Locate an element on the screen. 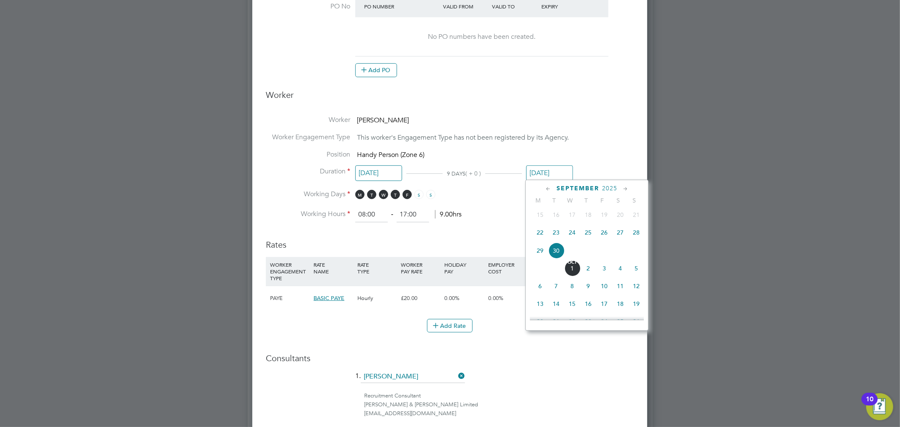  span: ( + 0 ) is located at coordinates (473, 173).